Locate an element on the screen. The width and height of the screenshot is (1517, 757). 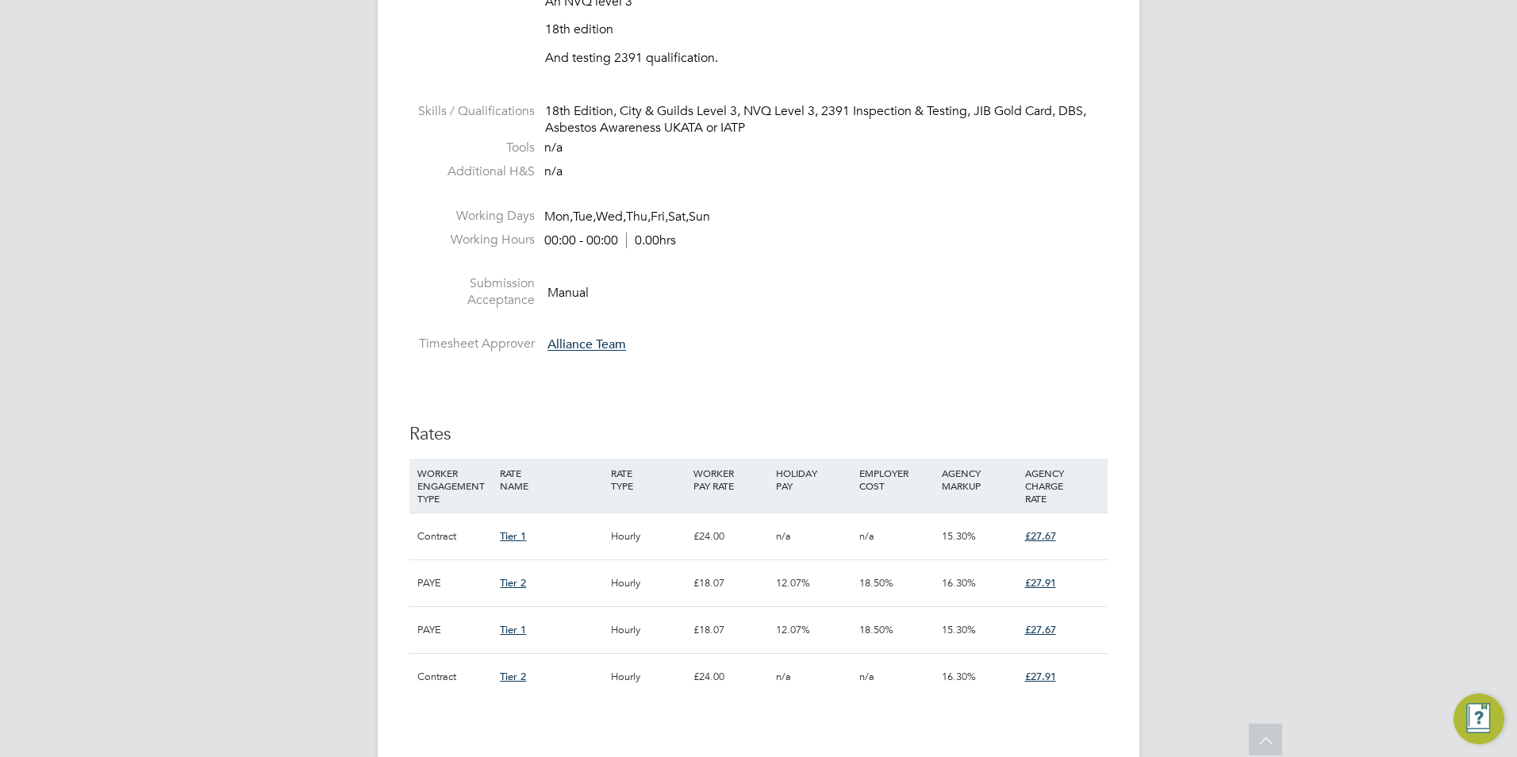
label: Submission Acceptance is located at coordinates (472, 292).